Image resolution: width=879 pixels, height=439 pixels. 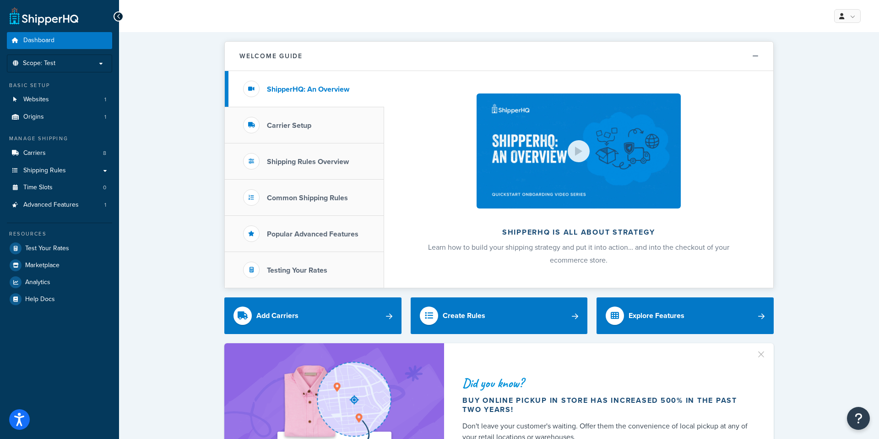 What do you see at coordinates (60, 205) in the screenshot?
I see `li: Advanced Features` at bounding box center [60, 205].